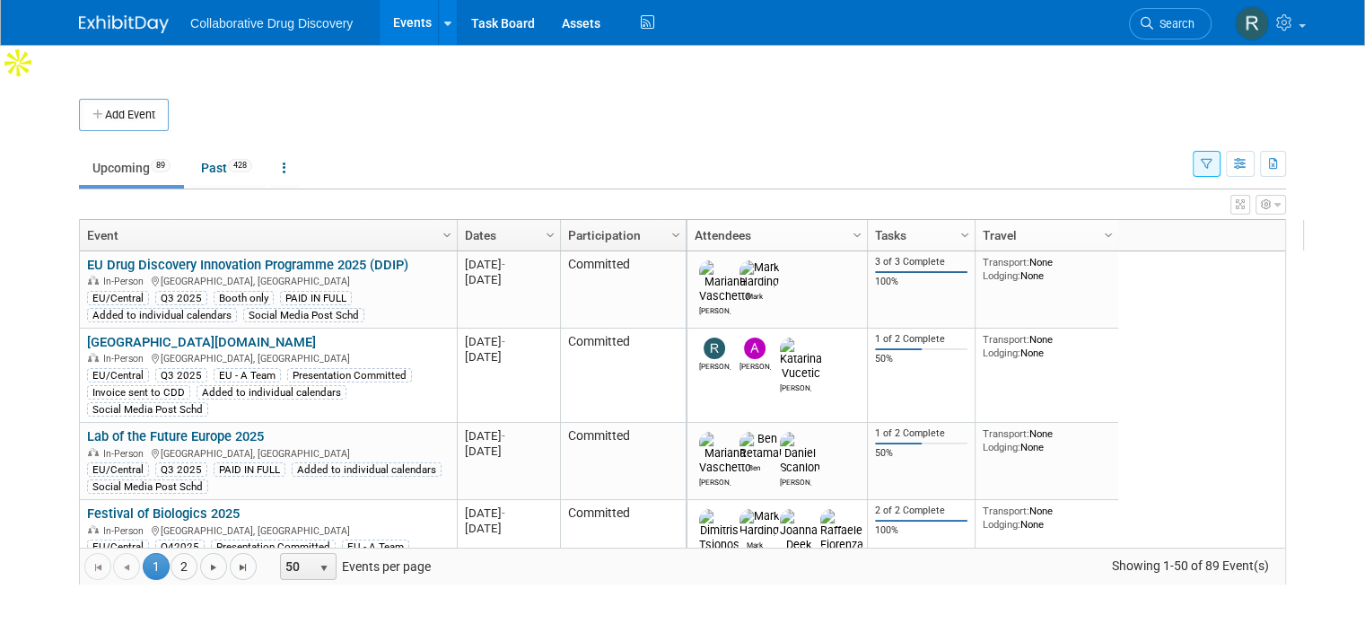  What do you see at coordinates (795, 386) in the screenshot?
I see `div: Katarina Vucetic` at bounding box center [795, 386].